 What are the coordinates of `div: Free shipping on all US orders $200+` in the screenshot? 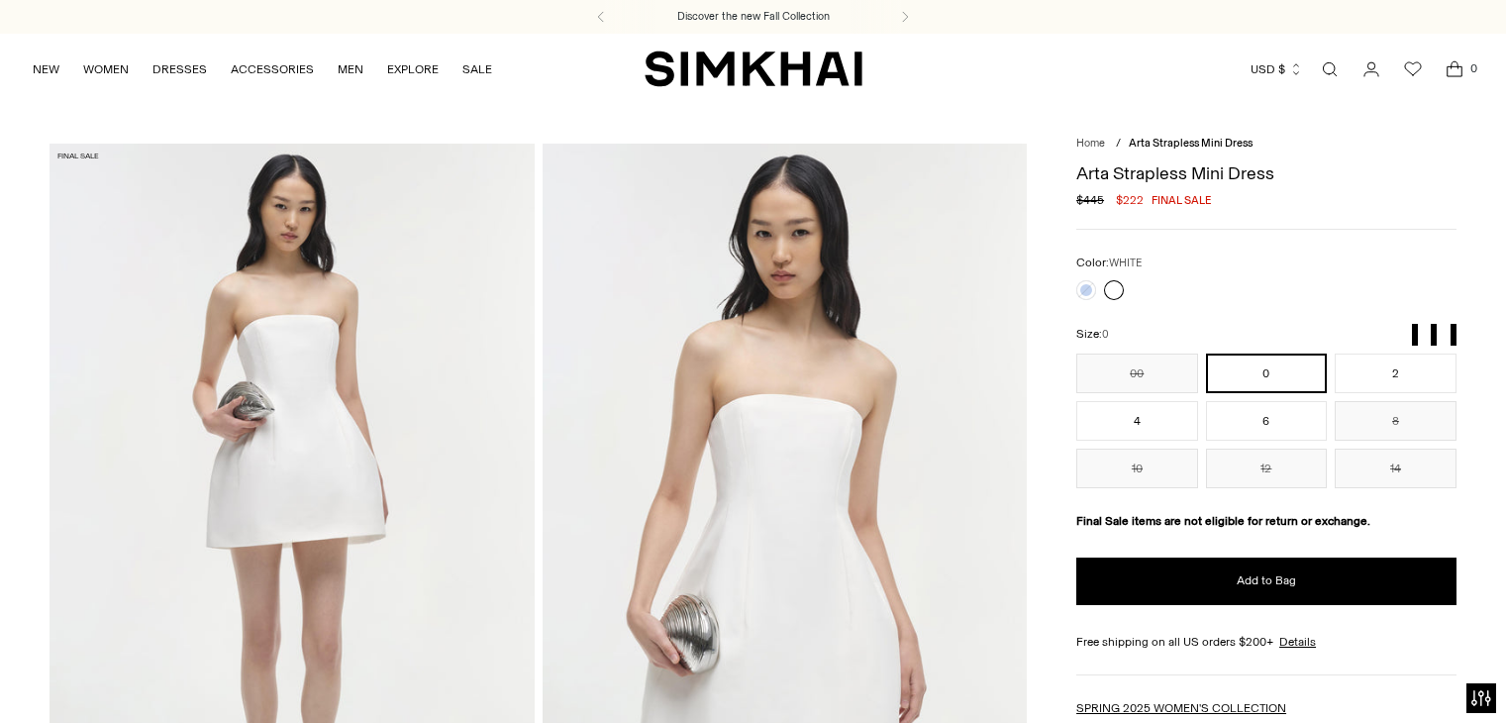 It's located at (1266, 641).